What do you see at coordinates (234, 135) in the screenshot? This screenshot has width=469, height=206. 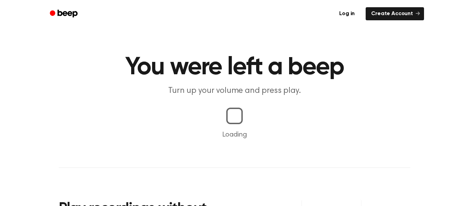 I see `p: Loading` at bounding box center [234, 135].